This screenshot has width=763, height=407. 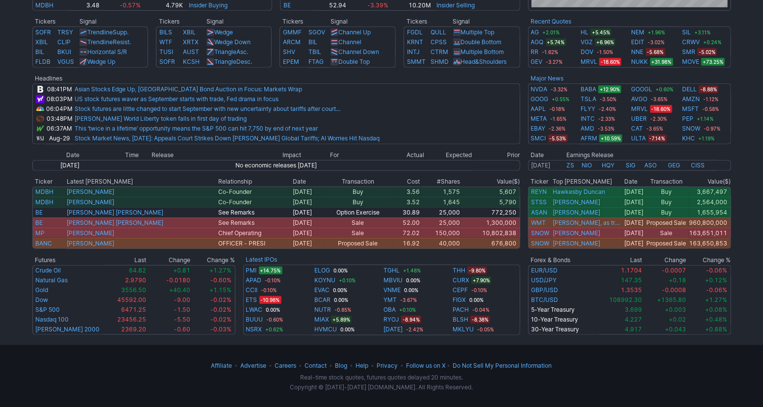 I want to click on a: RYOJ, so click(x=392, y=319).